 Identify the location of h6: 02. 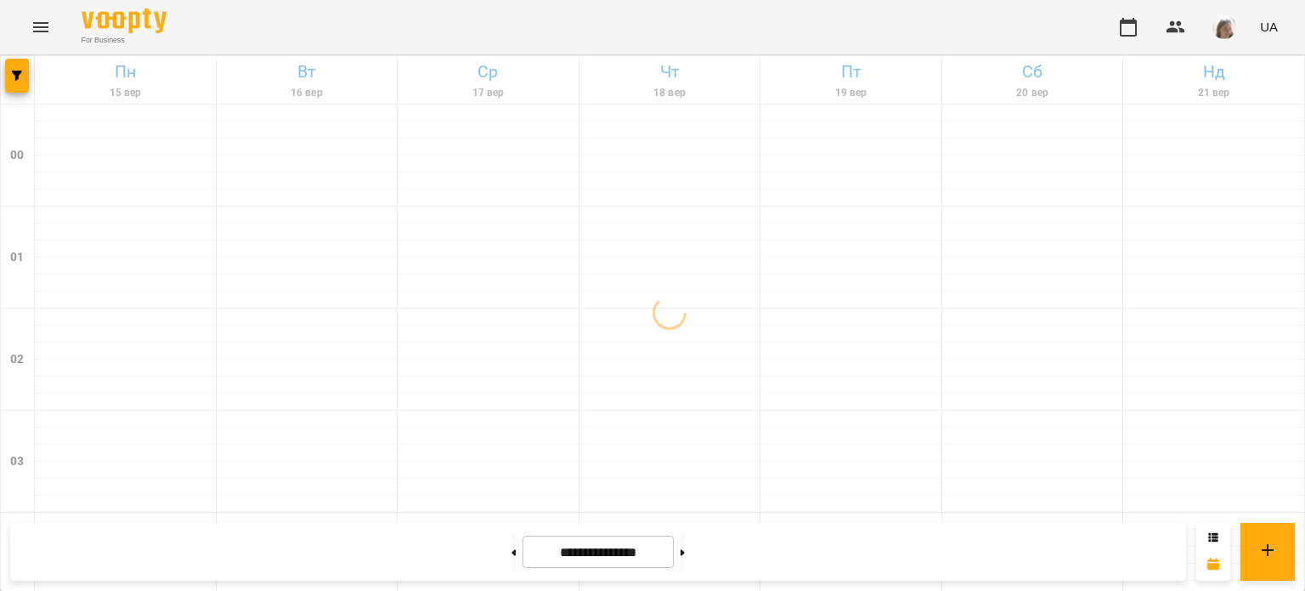
(17, 360).